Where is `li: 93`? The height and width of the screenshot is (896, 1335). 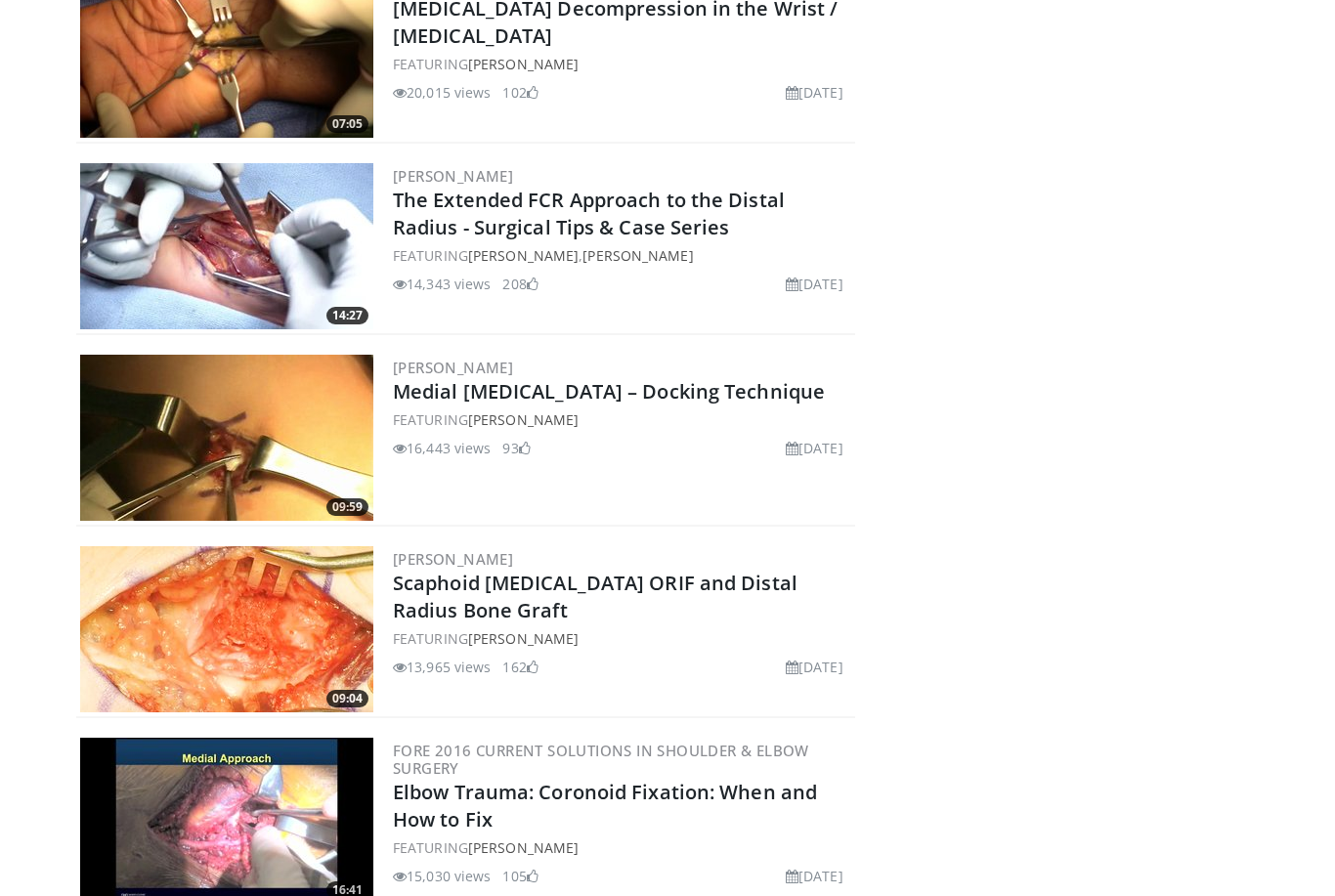
li: 93 is located at coordinates (516, 448).